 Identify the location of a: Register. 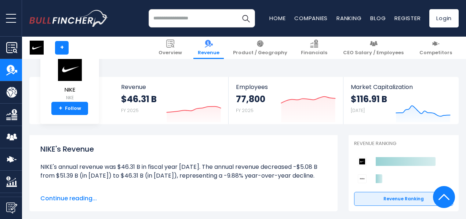
(407, 18).